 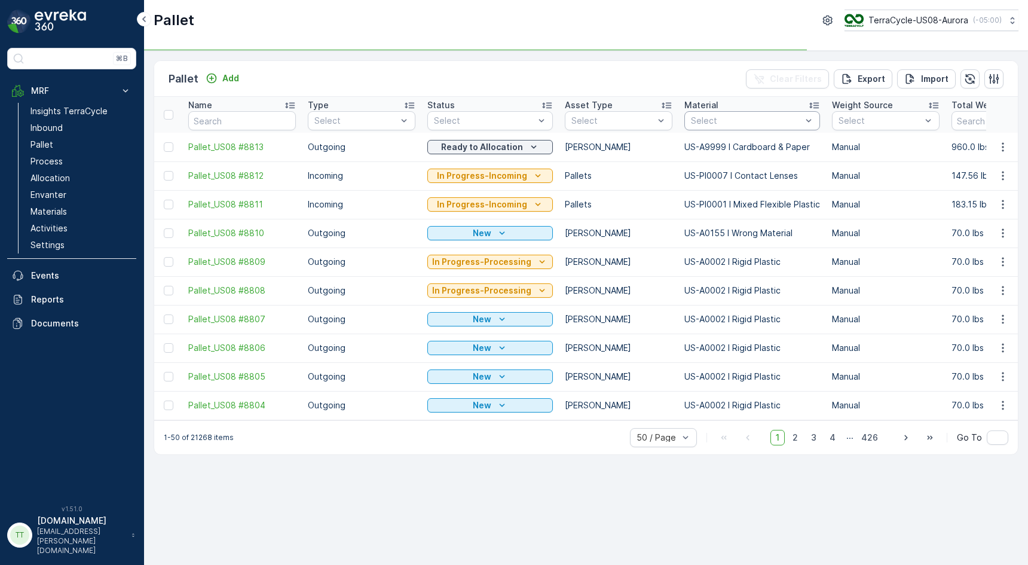 What do you see at coordinates (72, 276) in the screenshot?
I see `a: Events` at bounding box center [72, 276].